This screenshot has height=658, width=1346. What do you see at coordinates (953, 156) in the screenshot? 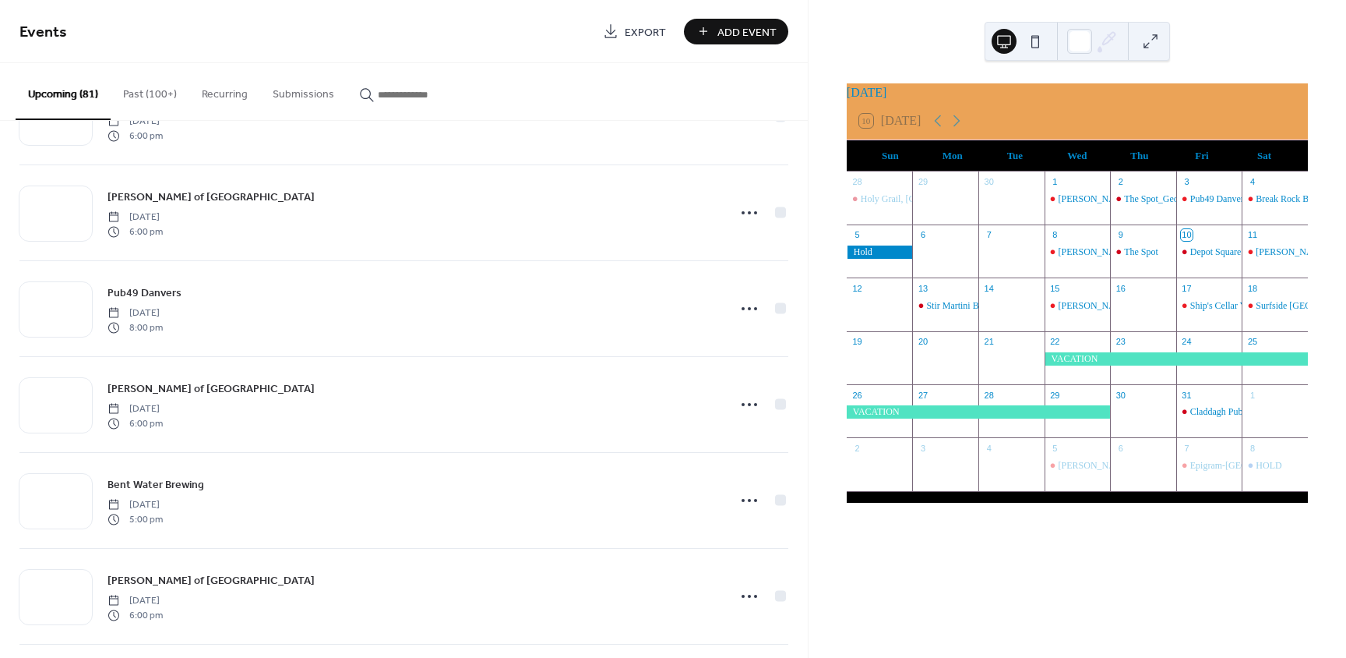
I see `div: Mon` at bounding box center [953, 156].